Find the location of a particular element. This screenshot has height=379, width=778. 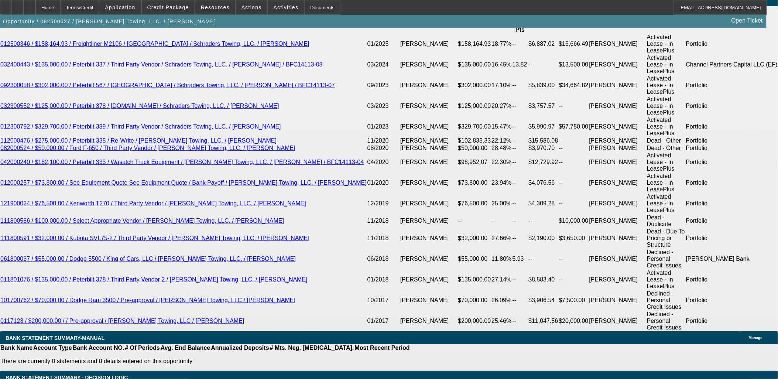

td: $55,000.00 is located at coordinates (474, 259).